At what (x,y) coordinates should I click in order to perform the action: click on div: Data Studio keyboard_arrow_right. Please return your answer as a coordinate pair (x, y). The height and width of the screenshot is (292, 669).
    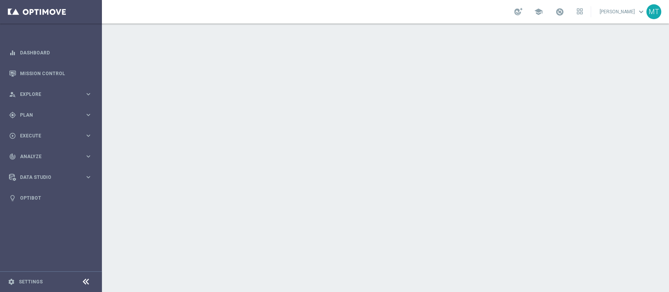
    Looking at the image, I should click on (51, 177).